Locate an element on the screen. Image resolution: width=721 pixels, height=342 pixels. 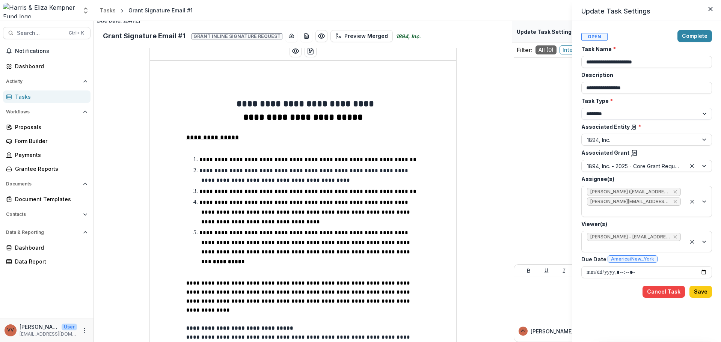
button: Complete is located at coordinates (695, 36).